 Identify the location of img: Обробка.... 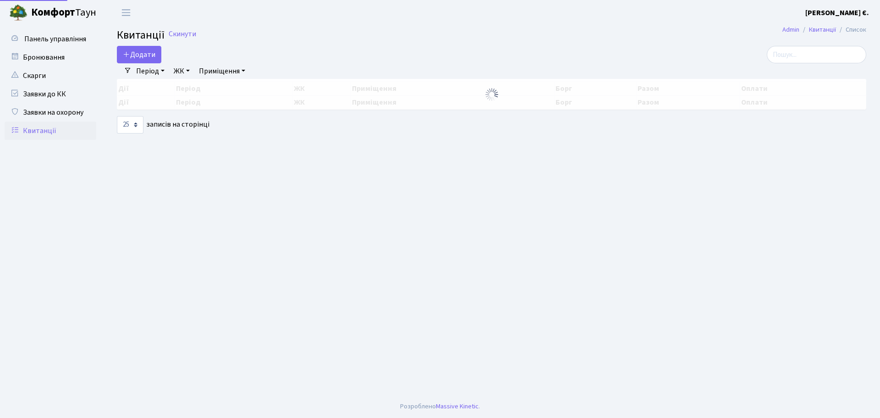
(492, 94).